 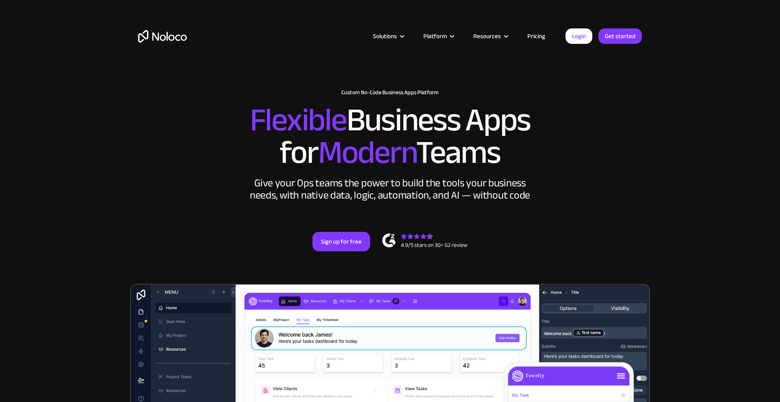 I want to click on a: Sign up for free, so click(x=341, y=242).